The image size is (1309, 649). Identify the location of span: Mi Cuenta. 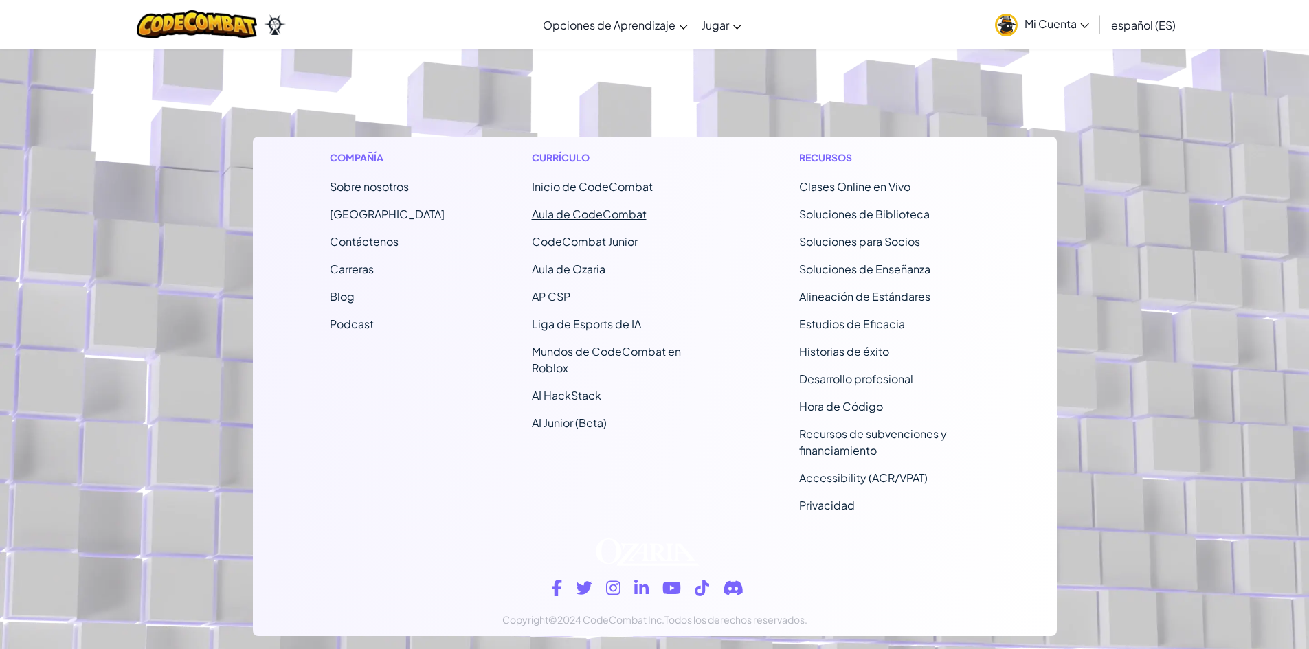
(1057, 23).